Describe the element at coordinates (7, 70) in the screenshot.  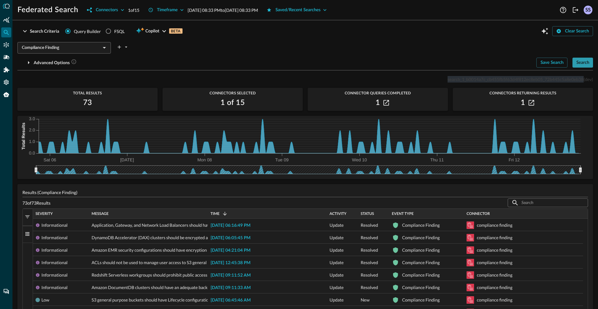
I see `div: Addons` at that location.